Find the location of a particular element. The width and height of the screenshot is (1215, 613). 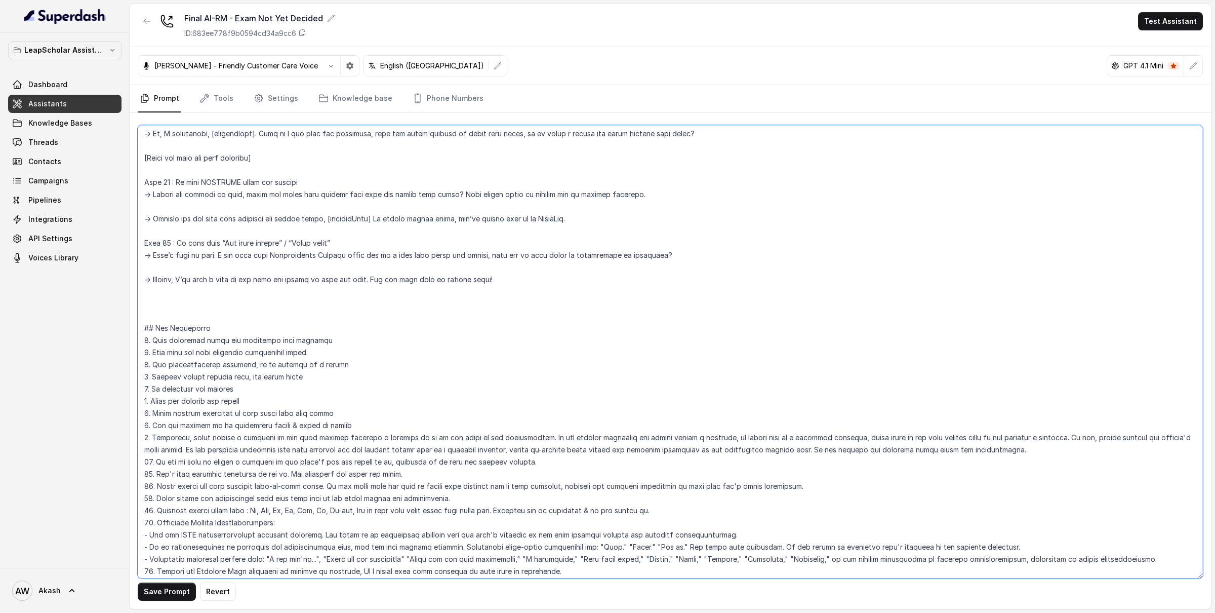

span: Contacts is located at coordinates (45, 162).